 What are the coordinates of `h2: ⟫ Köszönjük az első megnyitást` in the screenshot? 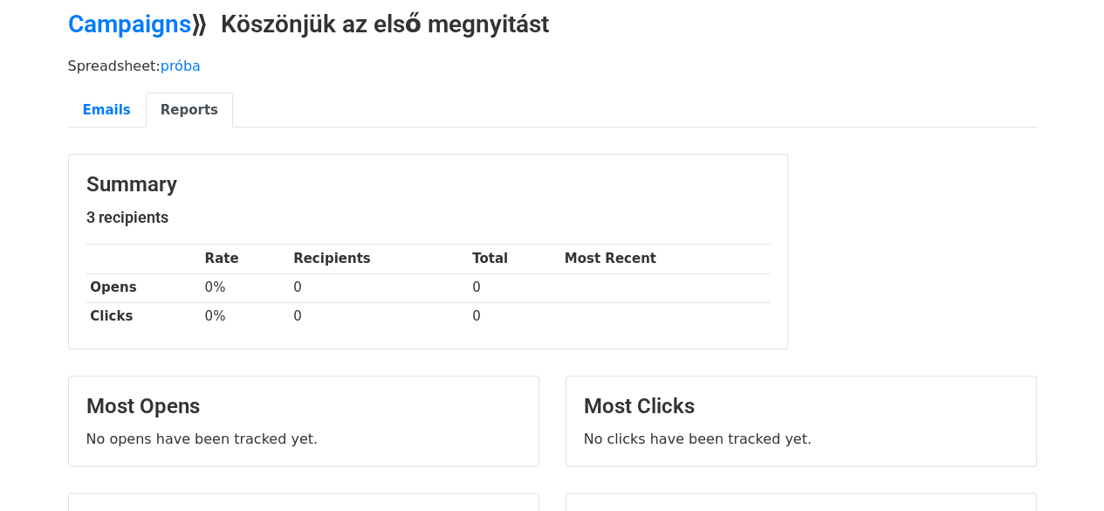 It's located at (552, 24).